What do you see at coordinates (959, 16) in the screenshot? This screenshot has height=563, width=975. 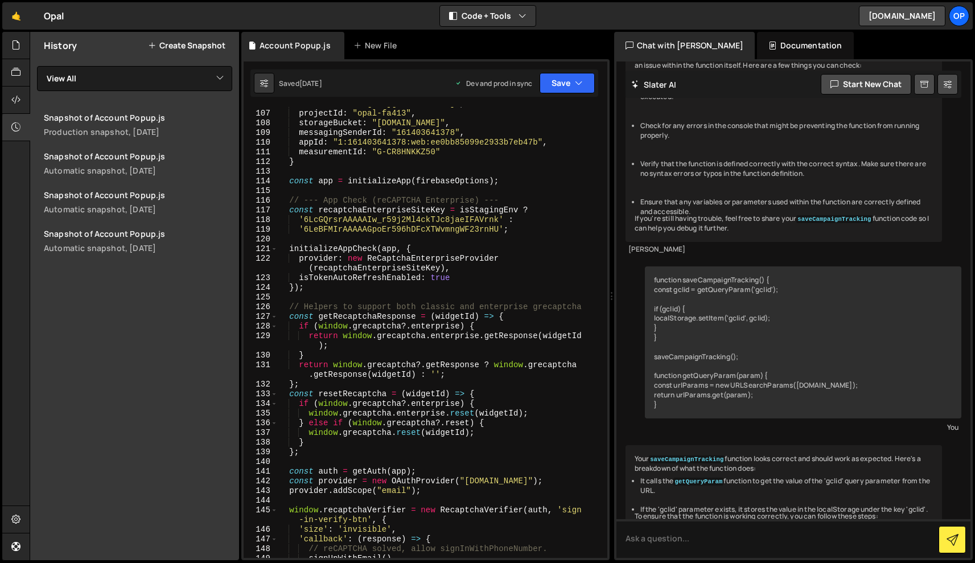 I see `a: Op` at bounding box center [959, 16].